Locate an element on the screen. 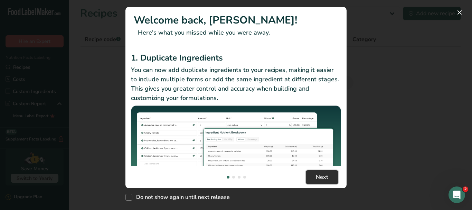 The height and width of the screenshot is (210, 472). span: 2 is located at coordinates (465, 189).